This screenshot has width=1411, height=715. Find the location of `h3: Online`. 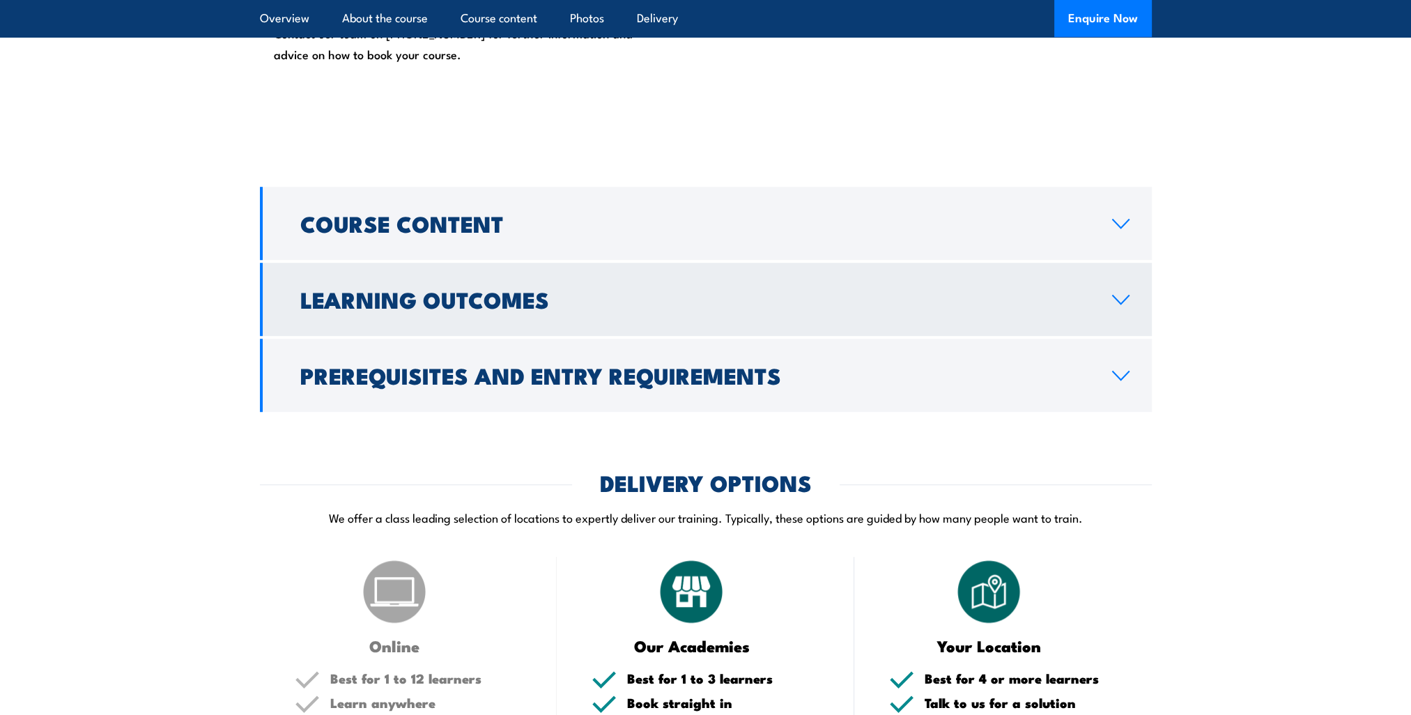

h3: Online is located at coordinates (394, 645).